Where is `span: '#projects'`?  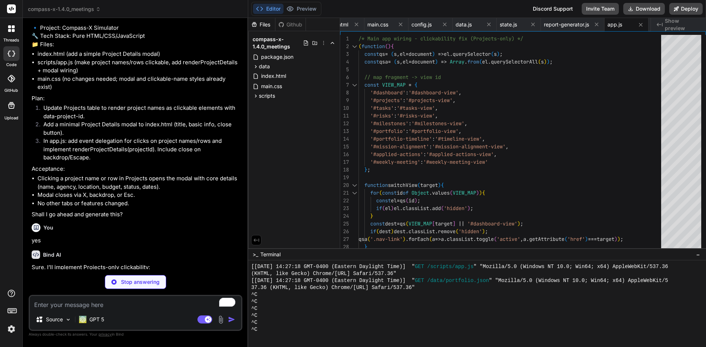
span: '#projects' is located at coordinates (386, 100).